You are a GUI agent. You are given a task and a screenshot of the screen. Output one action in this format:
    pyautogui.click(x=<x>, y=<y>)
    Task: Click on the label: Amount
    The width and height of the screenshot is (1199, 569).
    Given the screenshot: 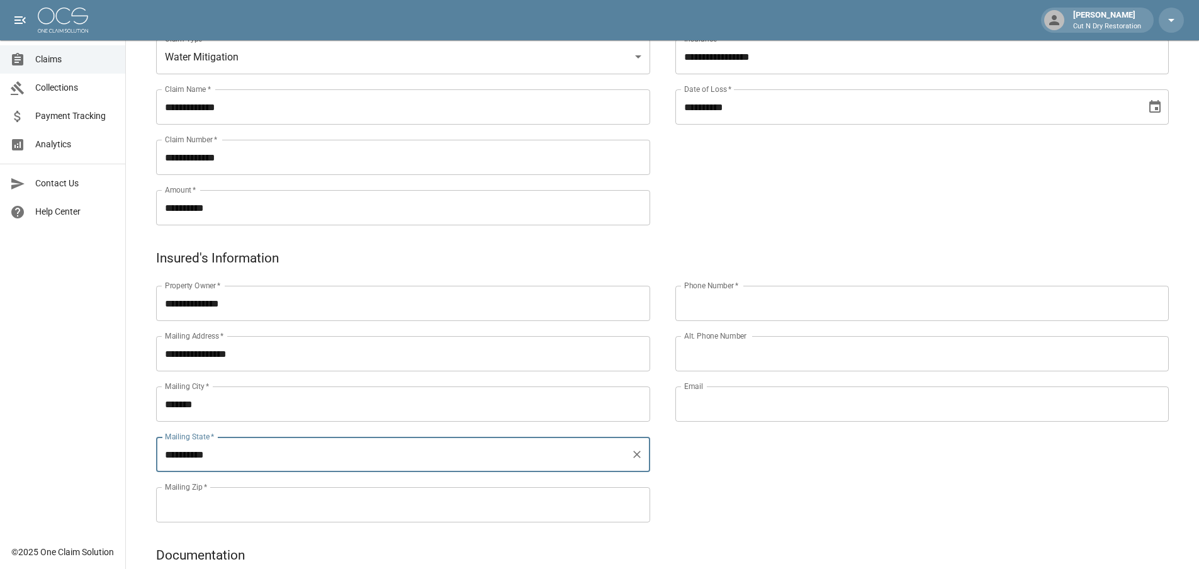 What is the action you would take?
    pyautogui.click(x=181, y=189)
    